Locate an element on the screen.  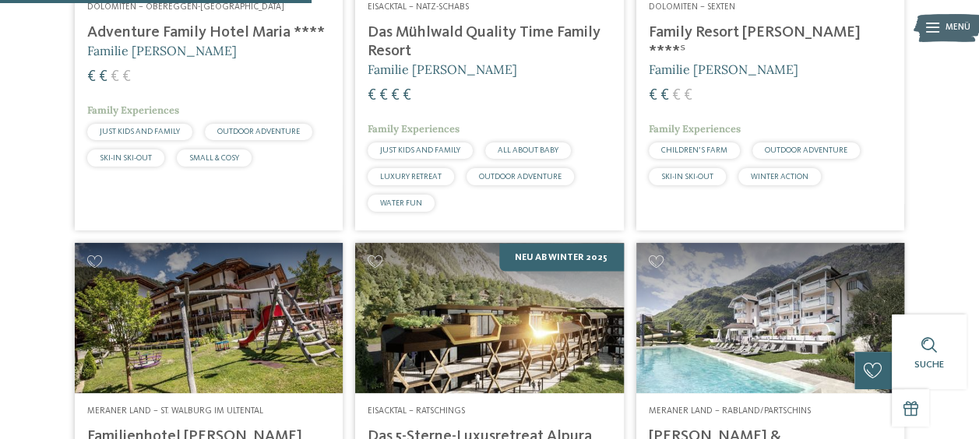
span: WATER FUN is located at coordinates (401, 203).